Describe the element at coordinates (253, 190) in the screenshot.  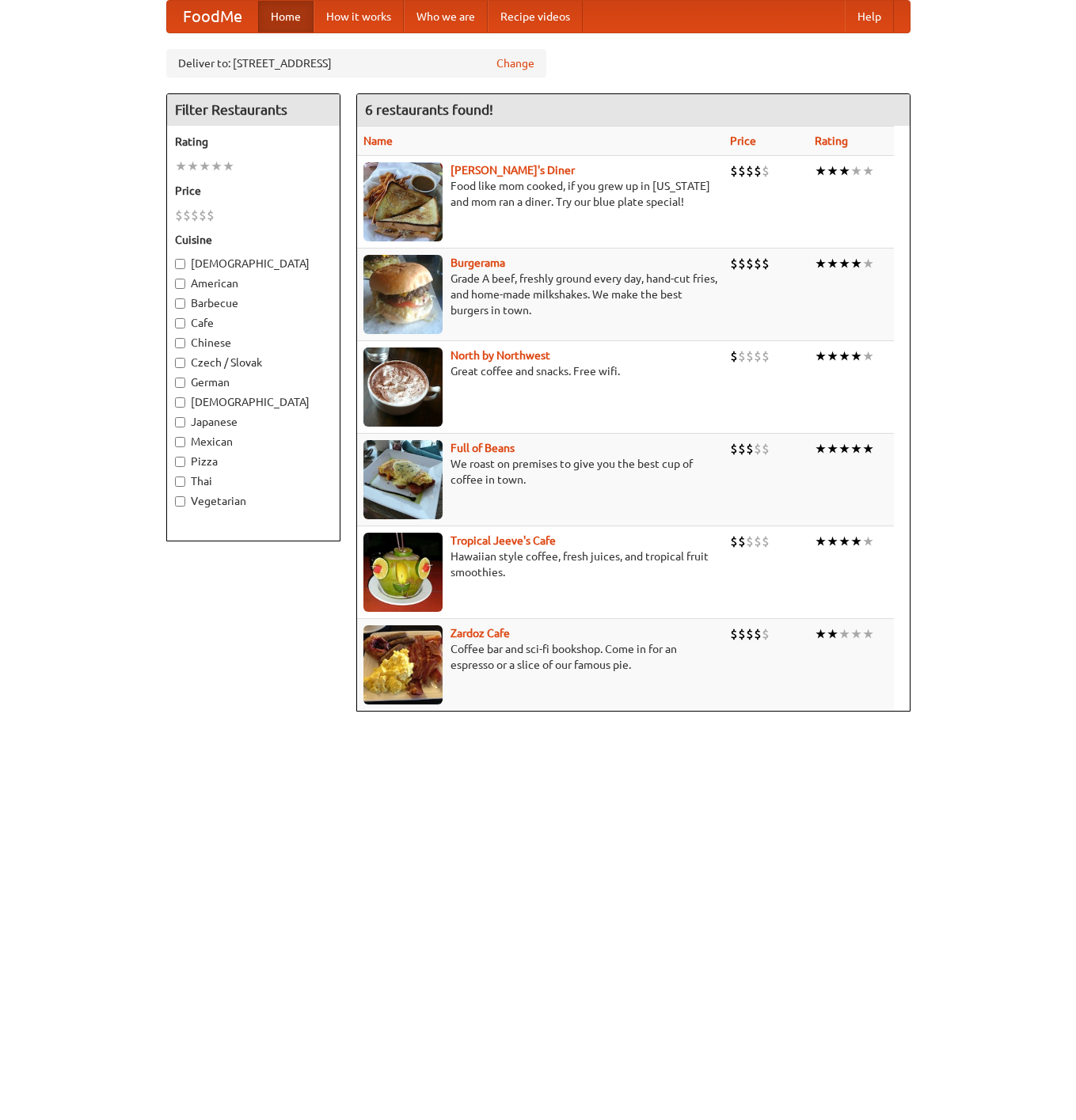
I see `h5: Price` at that location.